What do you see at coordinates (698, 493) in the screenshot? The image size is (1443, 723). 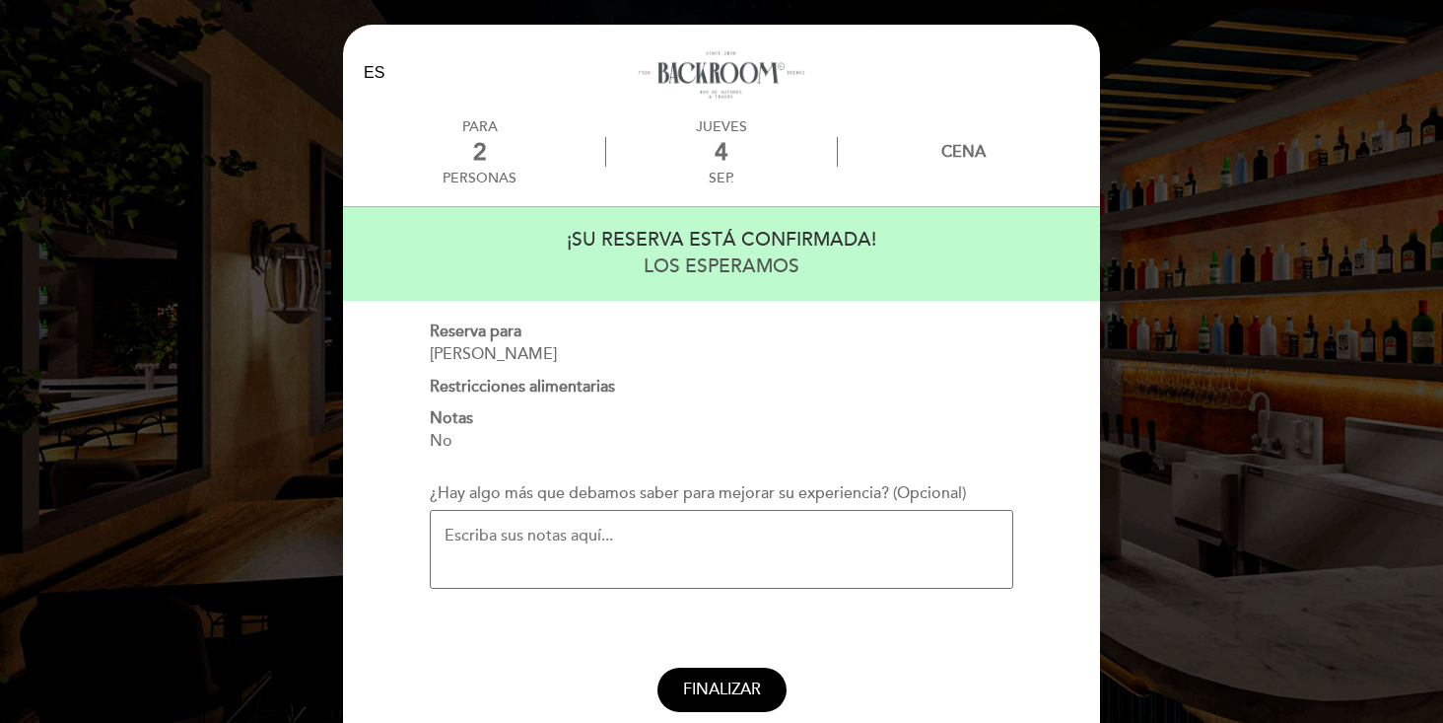 I see `label: ¿Hay algo más que debamos saber para mejorar su experiencia? (Opcional)` at bounding box center [698, 493].